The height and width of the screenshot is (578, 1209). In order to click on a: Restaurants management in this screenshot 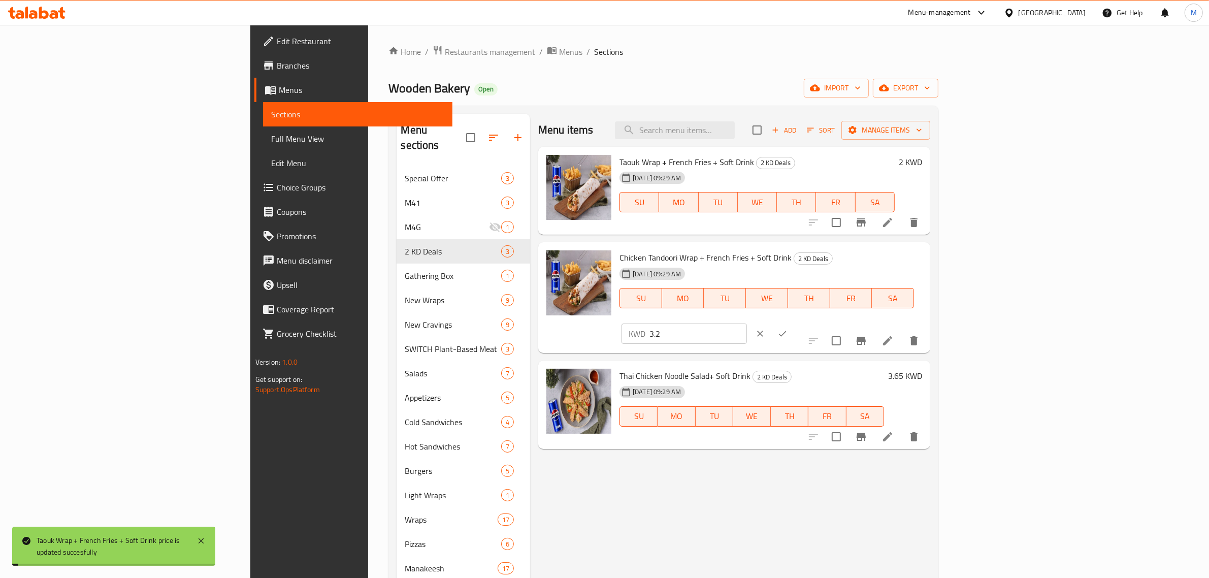, I will do `click(484, 52)`.